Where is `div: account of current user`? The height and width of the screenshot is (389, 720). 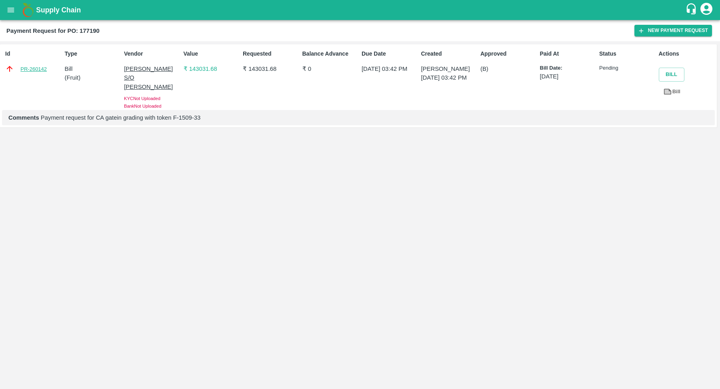 div: account of current user is located at coordinates (706, 10).